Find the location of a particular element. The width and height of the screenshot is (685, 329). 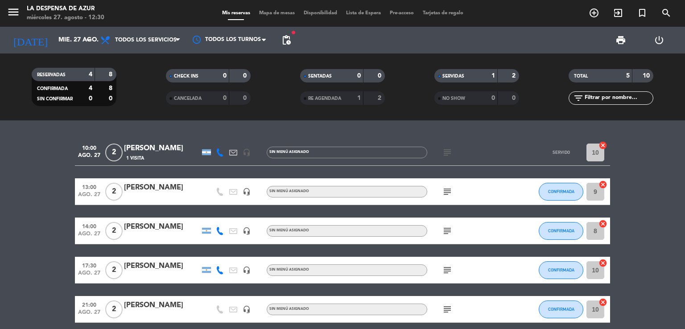

span: Mapa de mesas is located at coordinates (277, 13).